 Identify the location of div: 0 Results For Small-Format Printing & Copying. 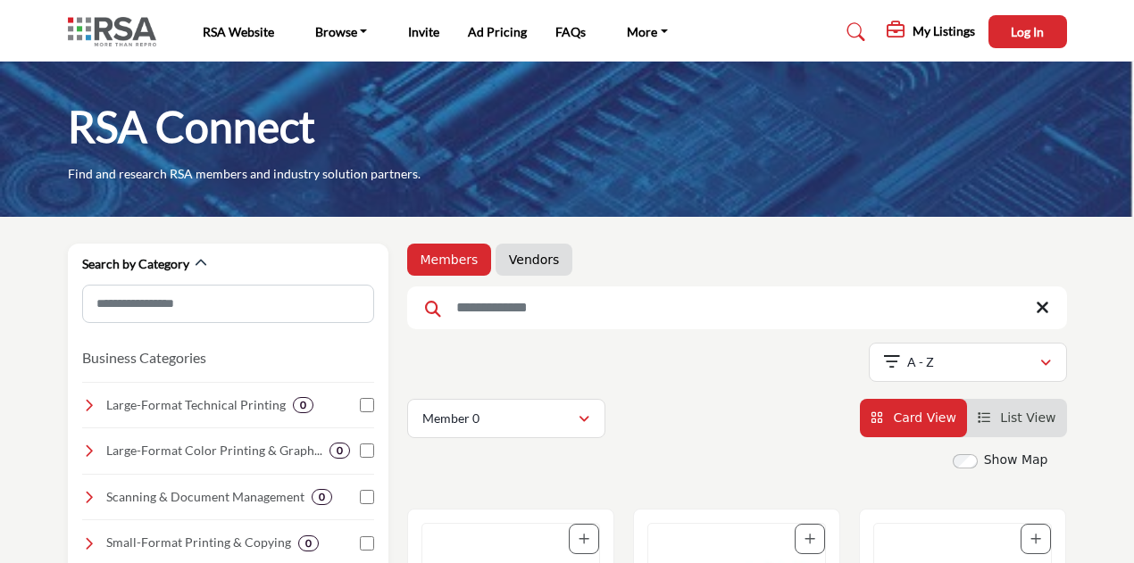
(308, 544).